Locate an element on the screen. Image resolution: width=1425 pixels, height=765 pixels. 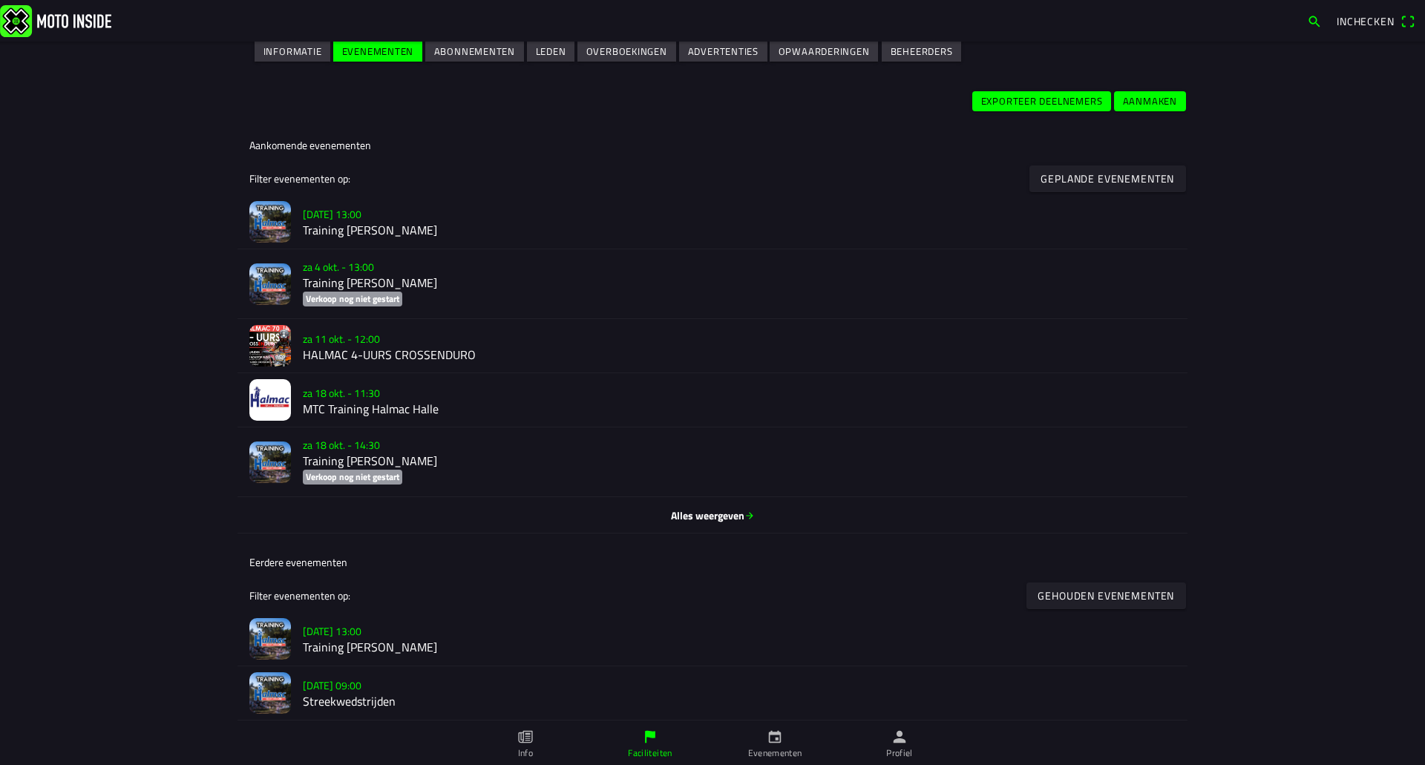
ion-icon: person is located at coordinates (900, 737).